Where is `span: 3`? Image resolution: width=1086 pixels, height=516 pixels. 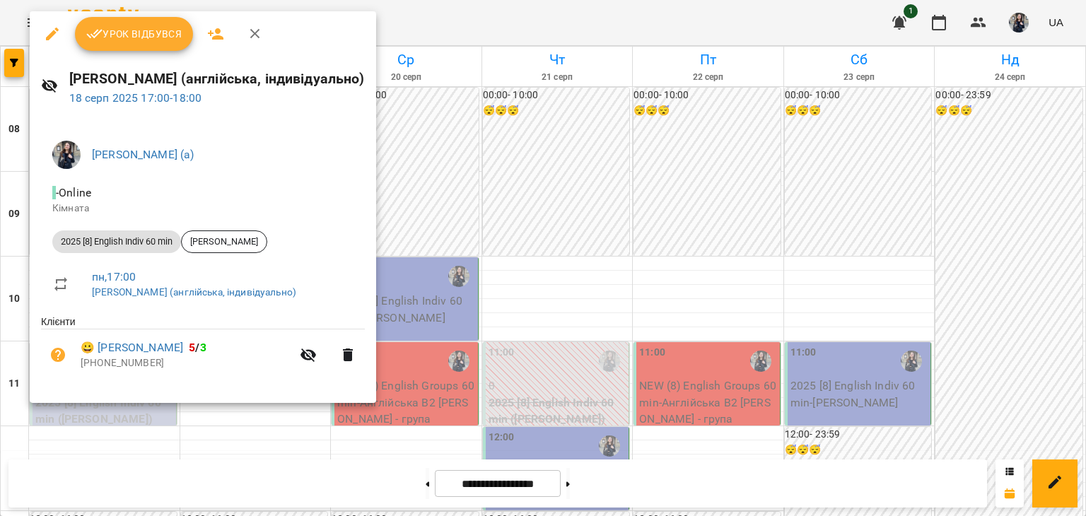
span: 3 is located at coordinates (203, 347).